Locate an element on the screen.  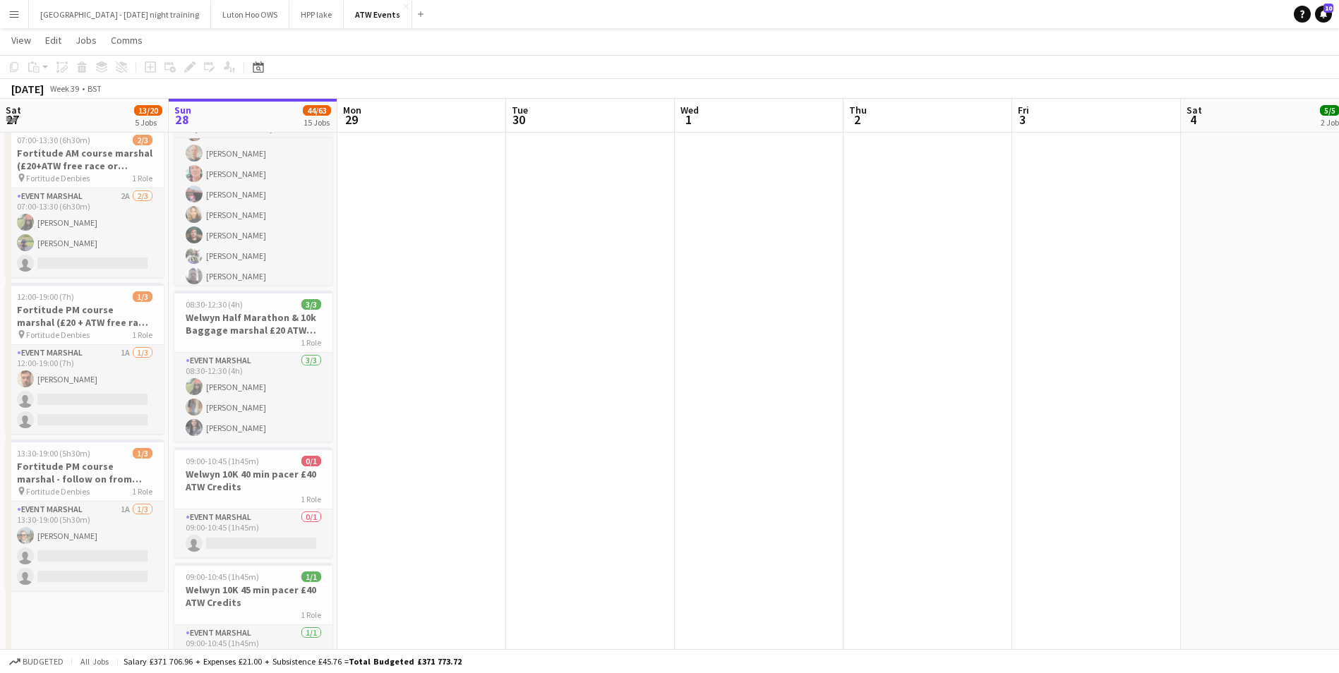
span: Jobs is located at coordinates (86, 40).